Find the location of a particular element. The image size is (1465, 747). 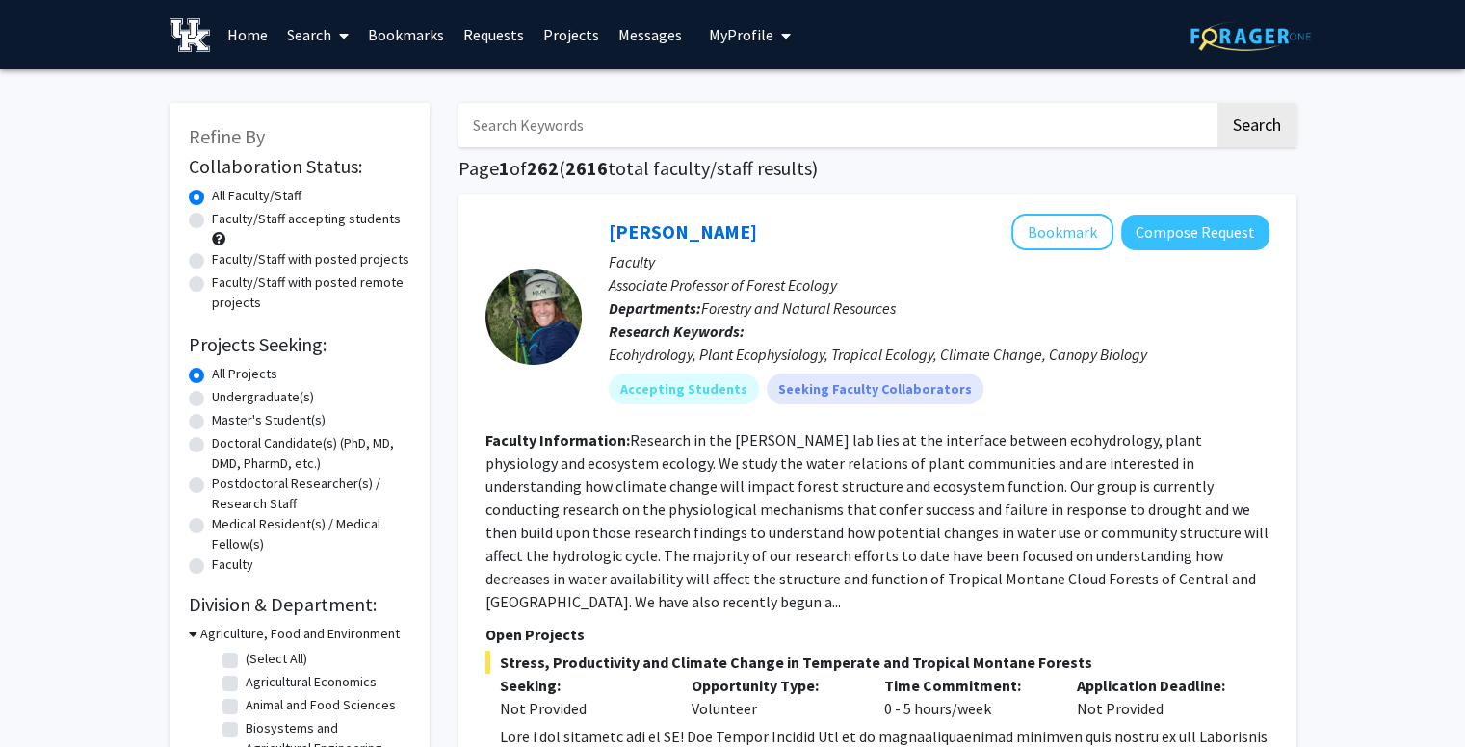

h2: Collaboration Status: is located at coordinates (300, 167).